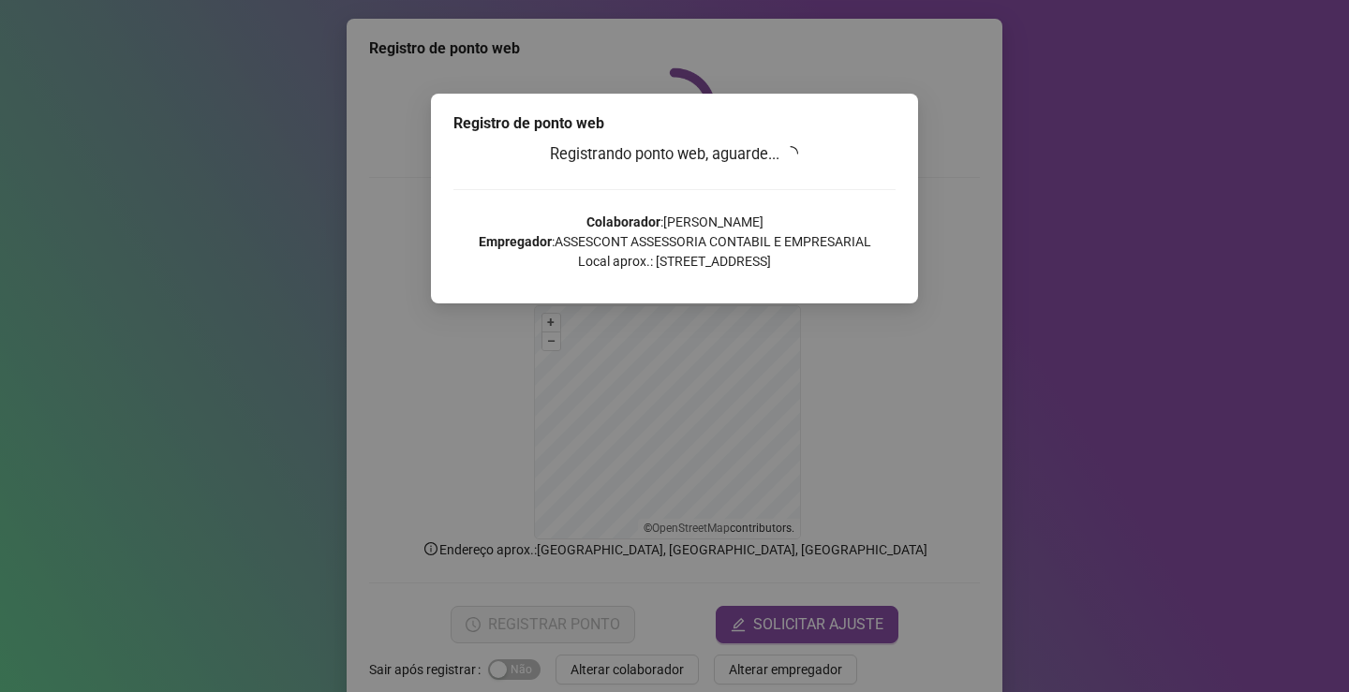 Image resolution: width=1349 pixels, height=692 pixels. What do you see at coordinates (623, 222) in the screenshot?
I see `strong: Colaborador` at bounding box center [623, 222].